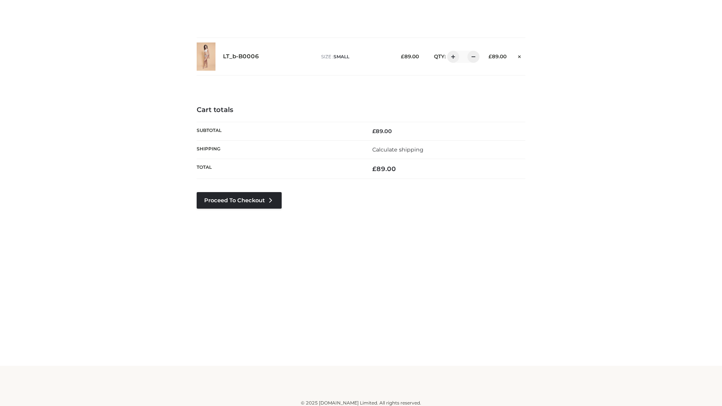 This screenshot has height=406, width=722. What do you see at coordinates (398, 150) in the screenshot?
I see `a: Calculate shipping` at bounding box center [398, 150].